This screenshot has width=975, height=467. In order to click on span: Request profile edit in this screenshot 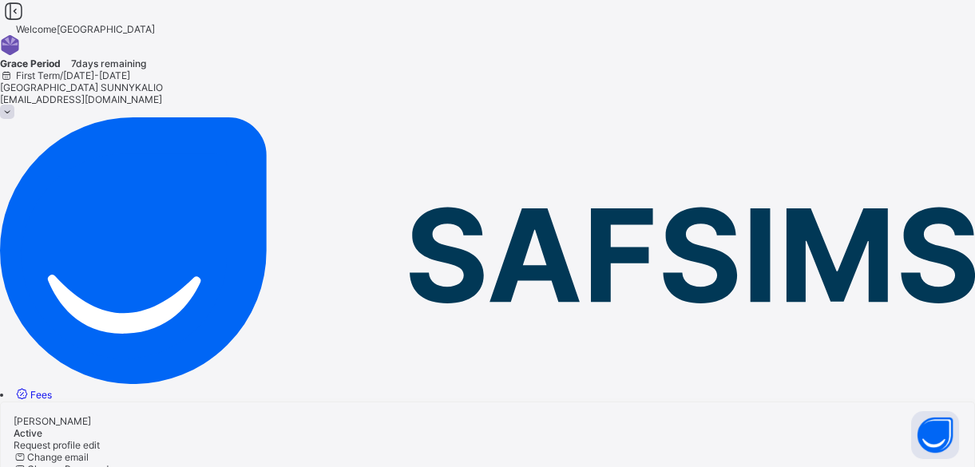, I will do `click(57, 445)`.